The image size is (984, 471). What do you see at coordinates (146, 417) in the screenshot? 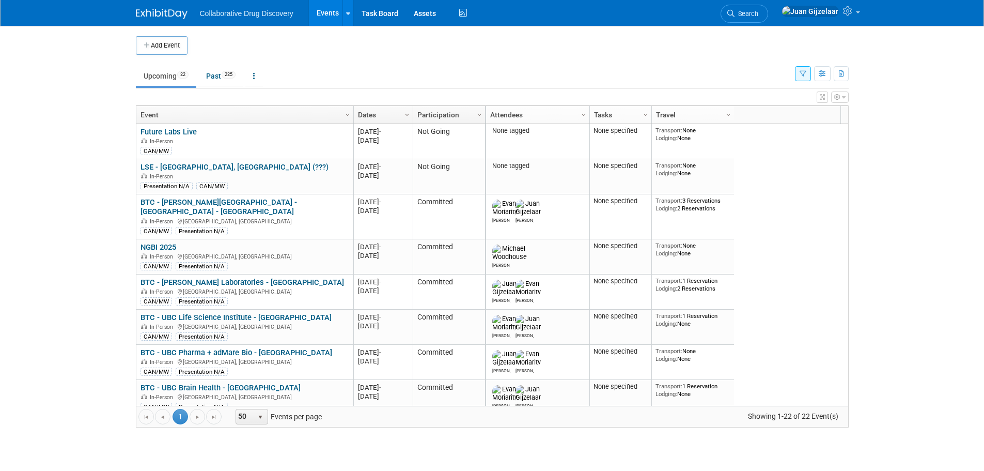
I see `span: Go to the first page` at bounding box center [146, 417].